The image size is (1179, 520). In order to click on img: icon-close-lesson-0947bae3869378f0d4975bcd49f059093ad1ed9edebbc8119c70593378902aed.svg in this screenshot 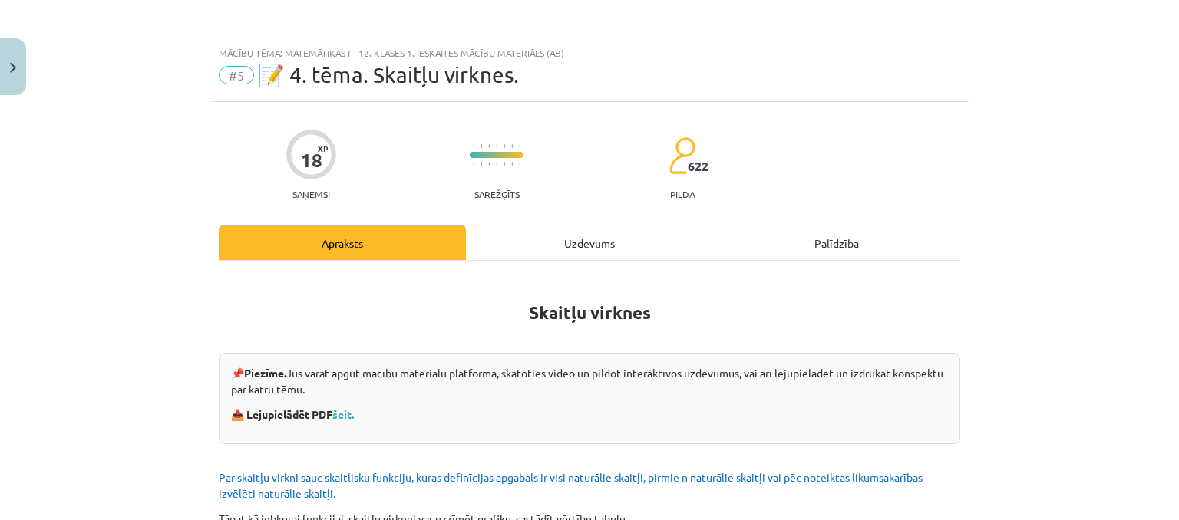, I will do `click(13, 68)`.